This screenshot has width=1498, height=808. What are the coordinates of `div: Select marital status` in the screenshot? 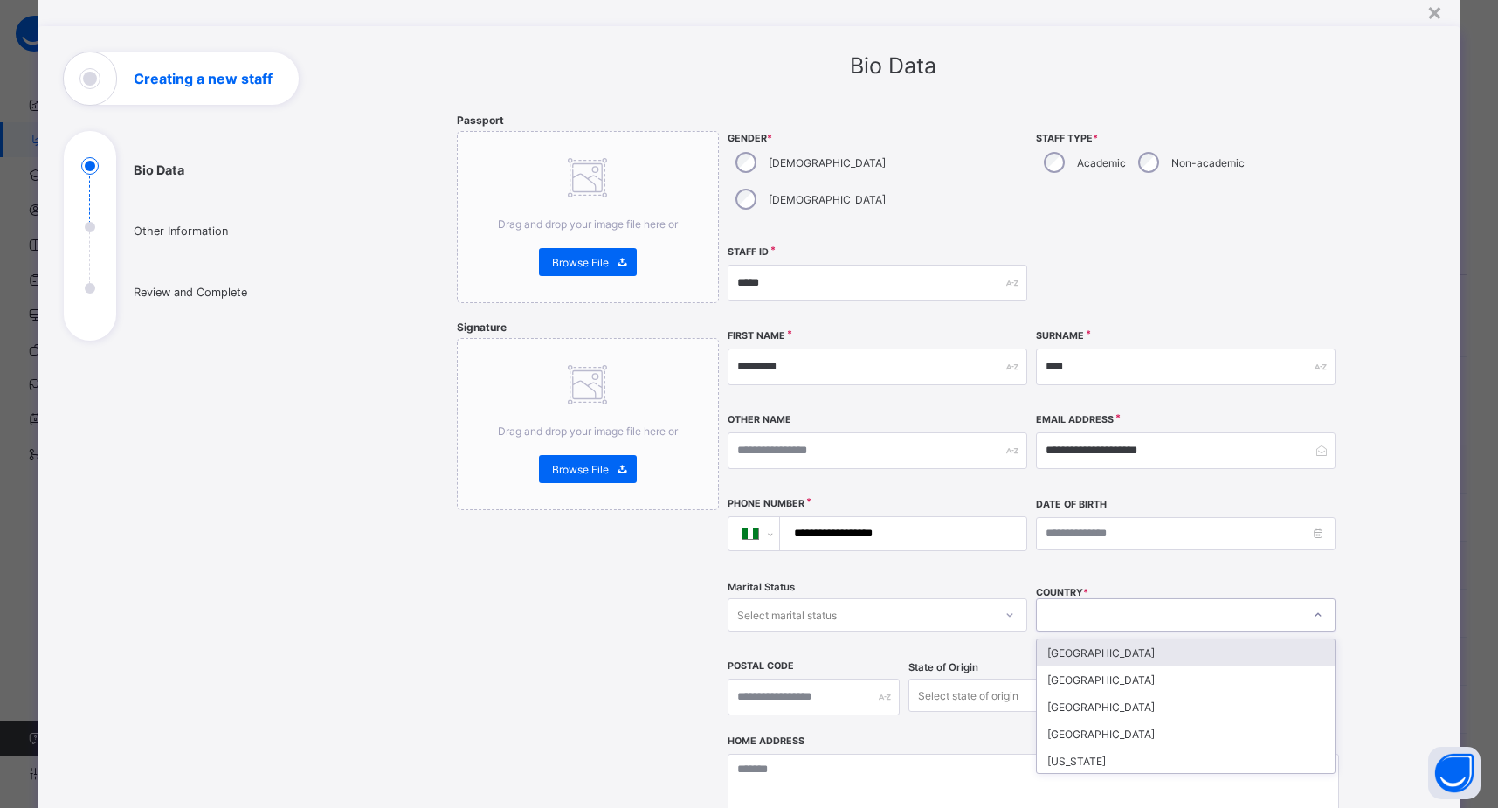 It's located at (787, 615).